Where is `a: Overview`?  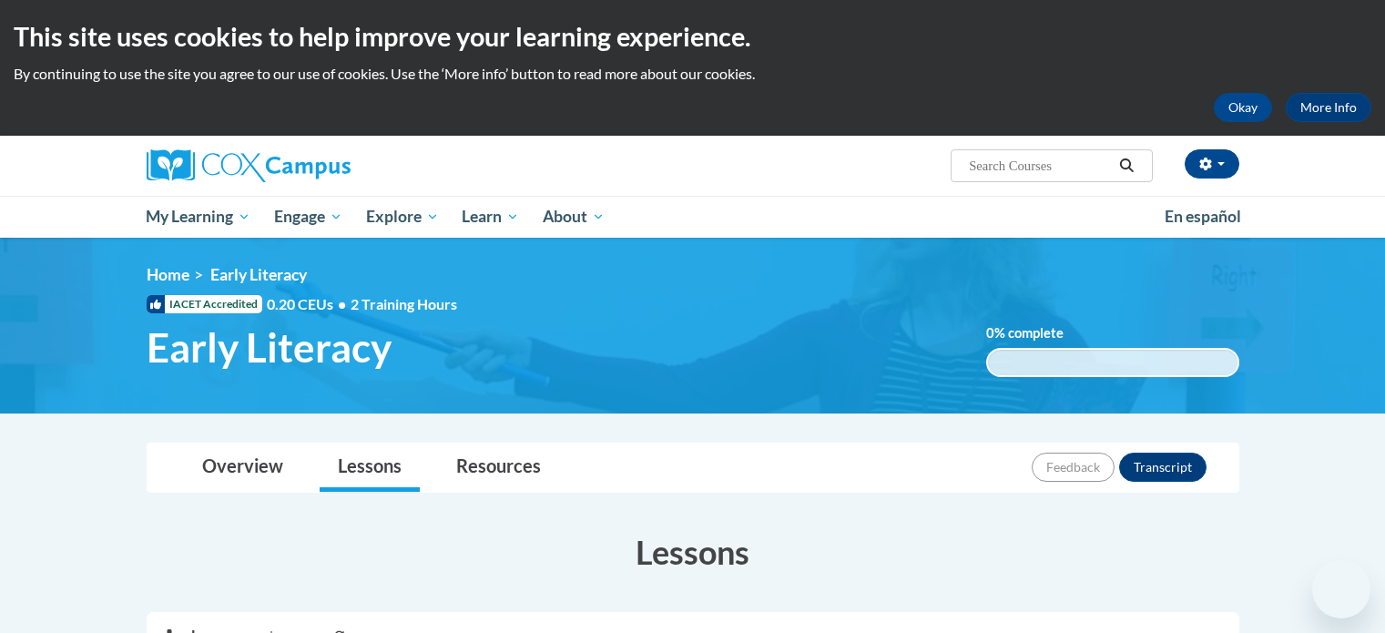
a: Overview is located at coordinates (242, 467).